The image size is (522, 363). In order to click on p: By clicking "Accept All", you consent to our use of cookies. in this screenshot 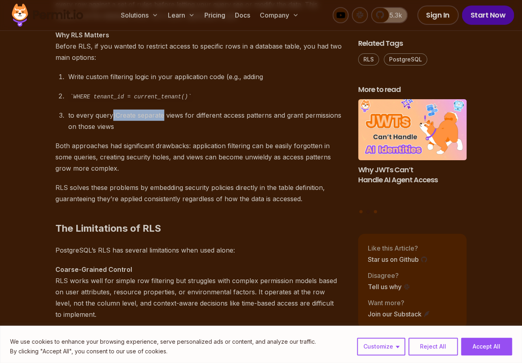, I will do `click(163, 351)`.